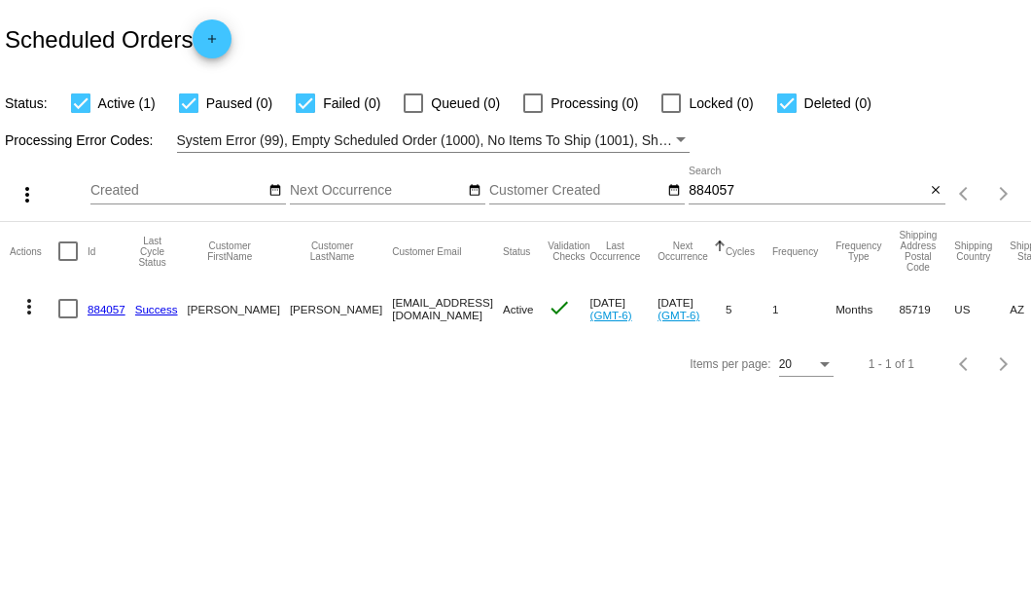 This screenshot has width=1031, height=591. I want to click on button: Change sorting for CustomerLastName, so click(332, 251).